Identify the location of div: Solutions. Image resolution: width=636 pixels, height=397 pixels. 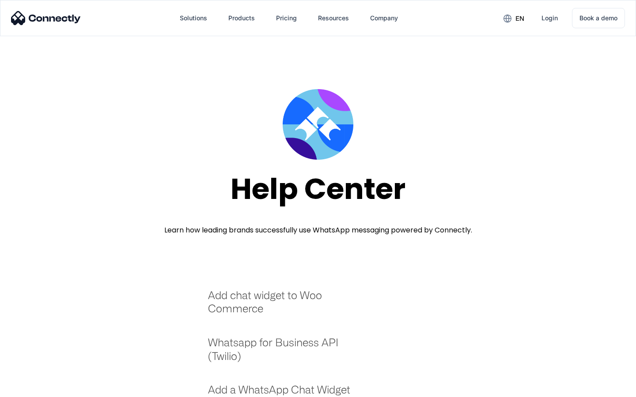
(193, 18).